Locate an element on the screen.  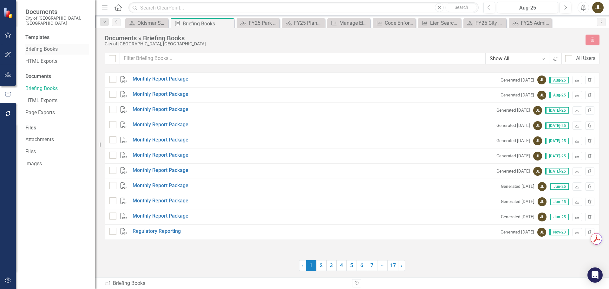
a: 6 is located at coordinates (362, 265).